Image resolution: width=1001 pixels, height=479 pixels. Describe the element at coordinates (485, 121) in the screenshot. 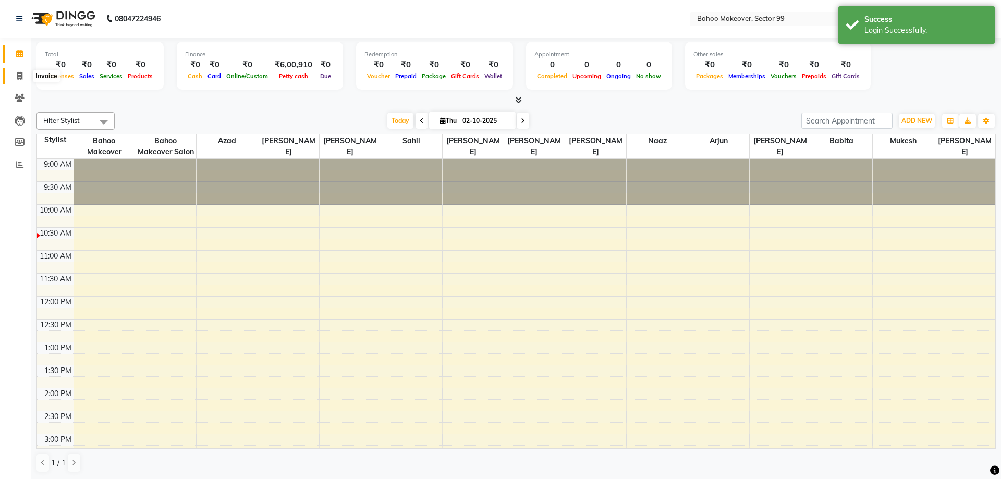

I see `input: 2025-10-02` at that location.